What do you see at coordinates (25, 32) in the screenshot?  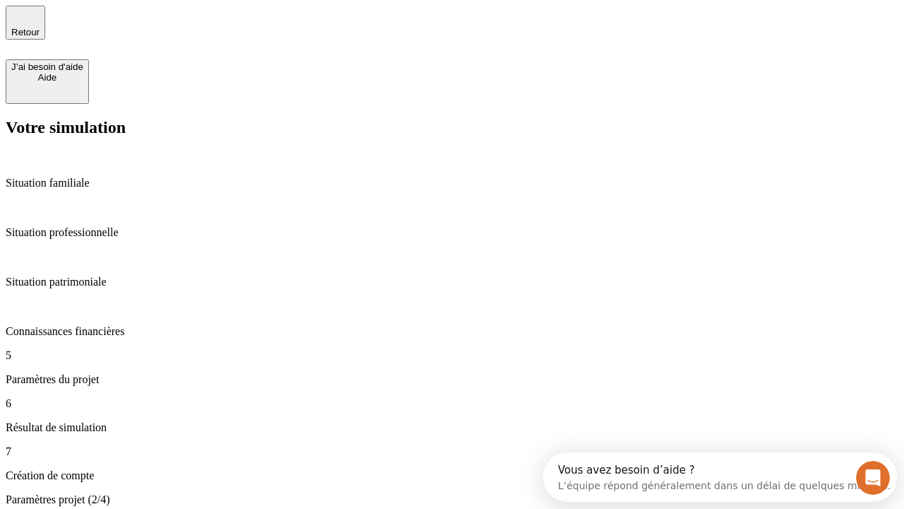 I see `span: Retour` at bounding box center [25, 32].